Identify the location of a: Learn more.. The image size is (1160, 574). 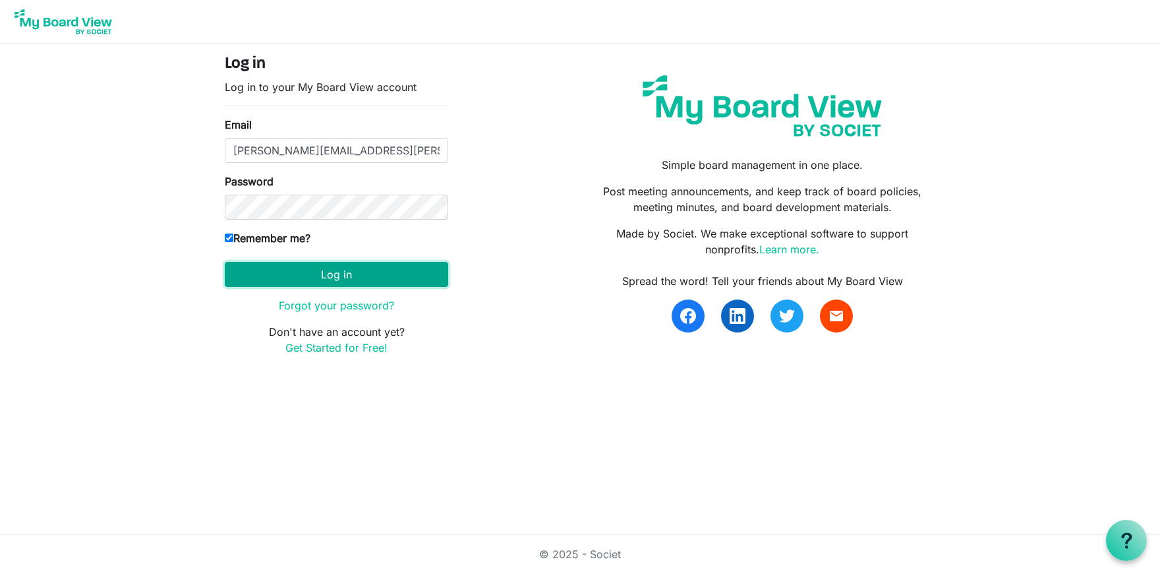
(789, 249).